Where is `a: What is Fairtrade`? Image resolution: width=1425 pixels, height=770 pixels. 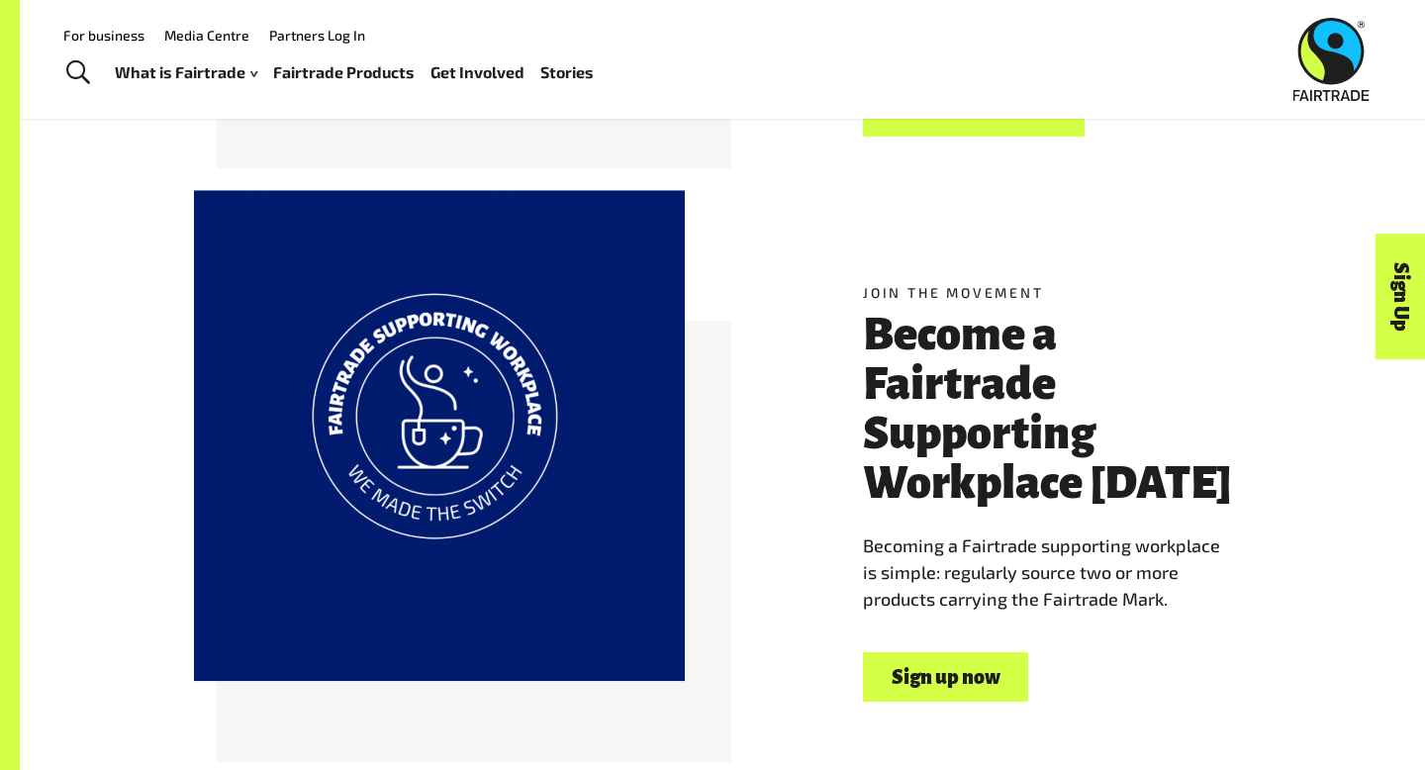
a: What is Fairtrade is located at coordinates (186, 72).